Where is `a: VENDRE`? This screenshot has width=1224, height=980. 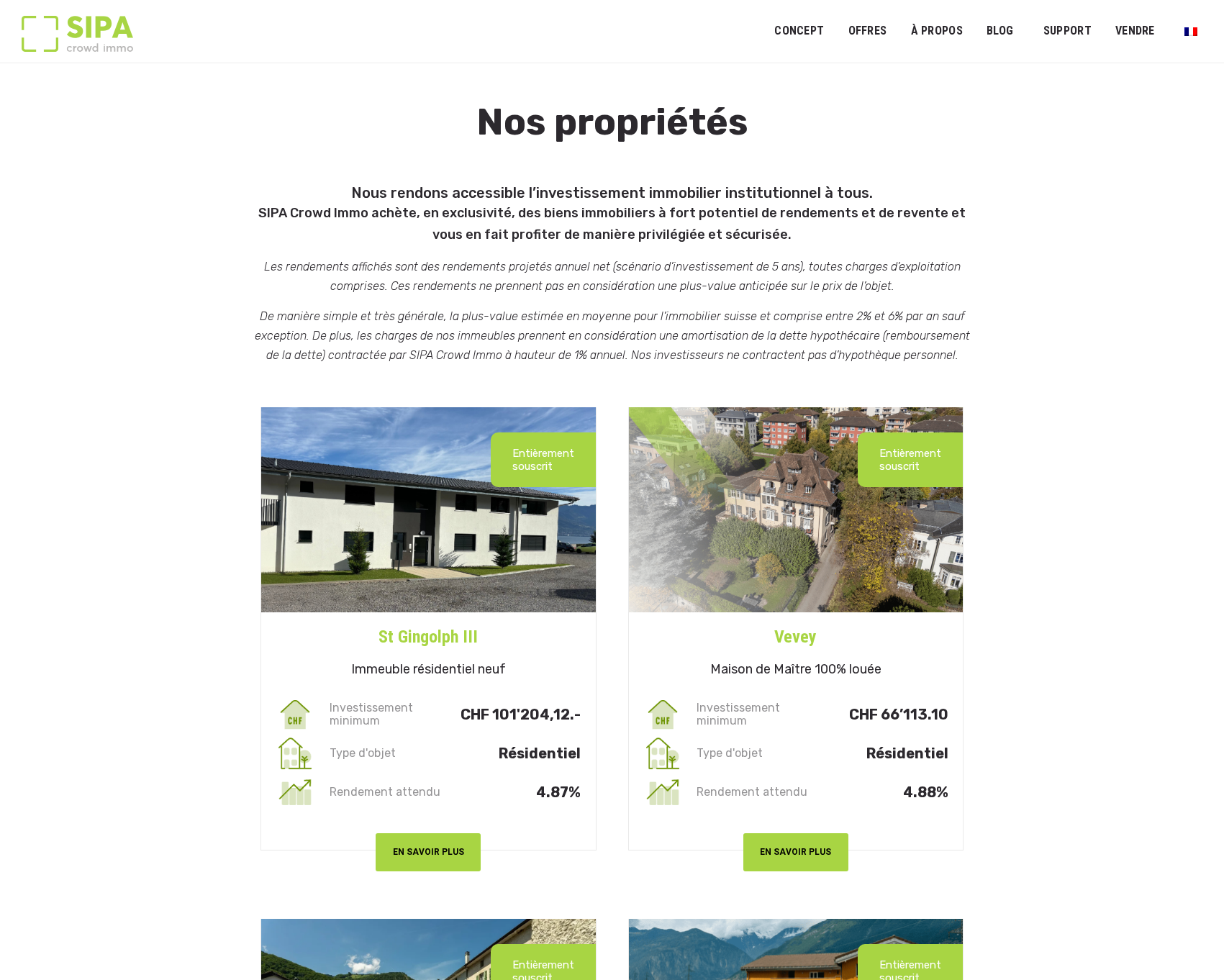
a: VENDRE is located at coordinates (1135, 31).